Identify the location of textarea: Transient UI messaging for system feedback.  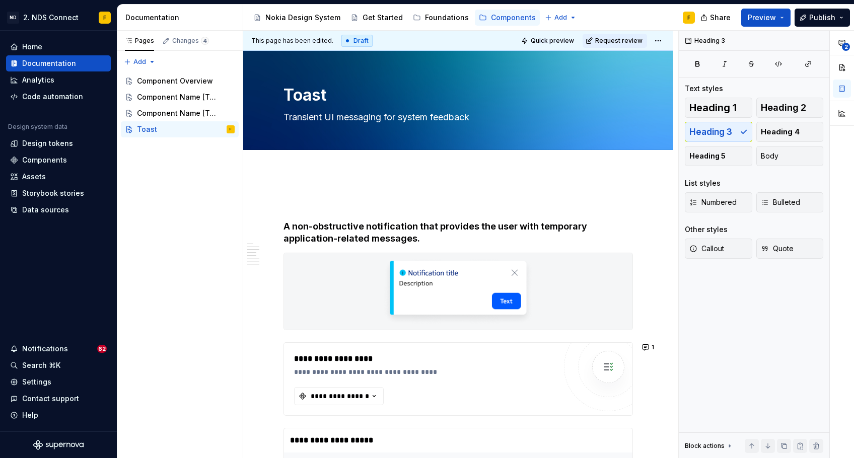
(456, 117).